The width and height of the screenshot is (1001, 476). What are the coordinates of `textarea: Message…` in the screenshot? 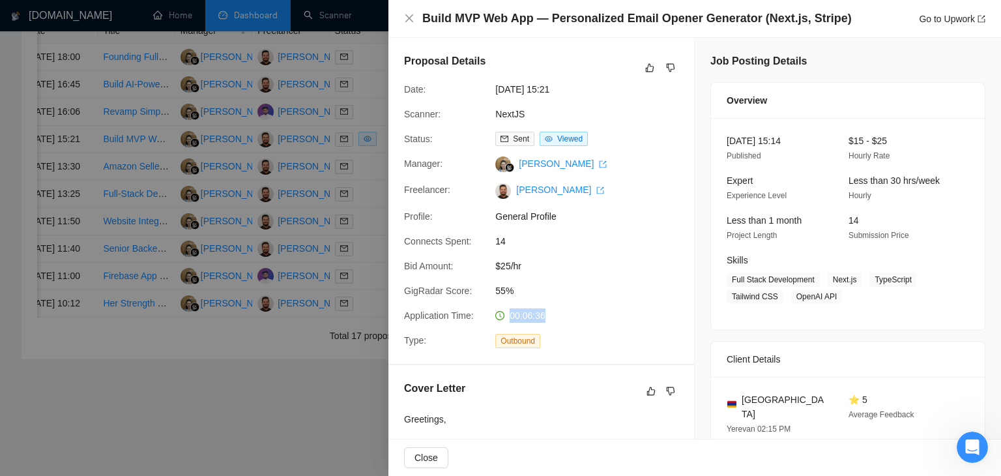 It's located at (130, 360).